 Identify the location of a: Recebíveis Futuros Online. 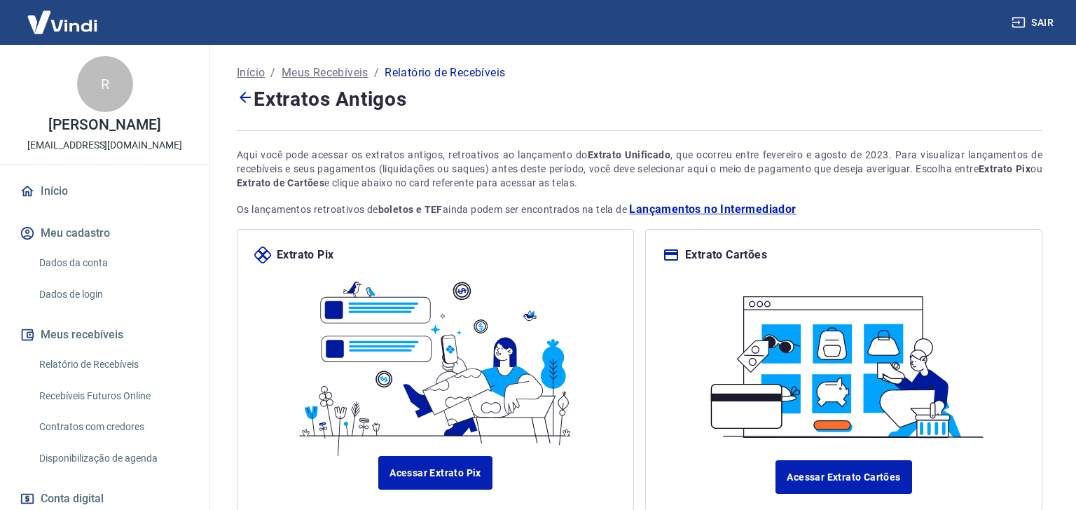
(113, 396).